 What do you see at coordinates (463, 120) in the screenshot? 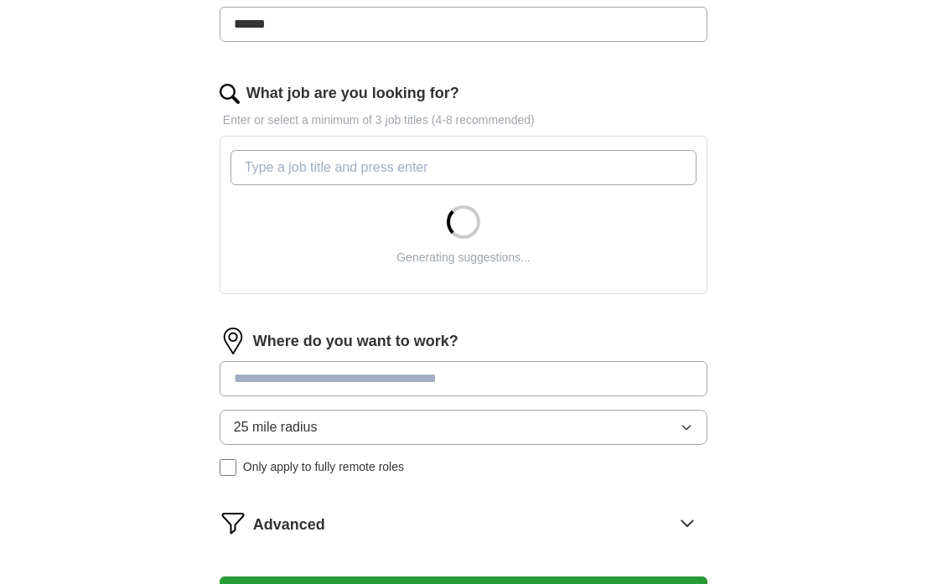
I see `p: Enter or select a minimum of 3 job titles (4-8 recommended)` at bounding box center [463, 120].